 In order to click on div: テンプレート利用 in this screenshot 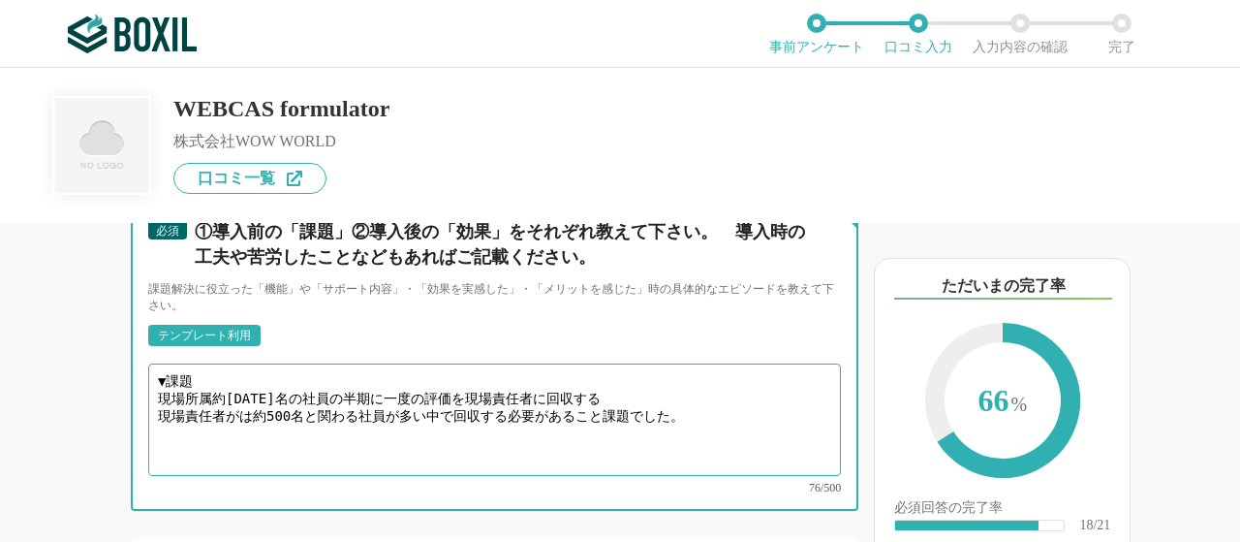, I will do `click(204, 335)`.